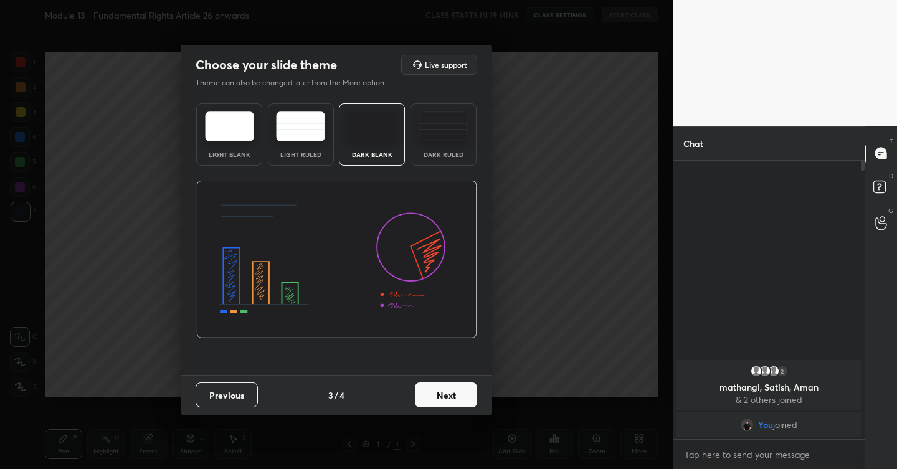 The height and width of the screenshot is (469, 897). What do you see at coordinates (444, 155) in the screenshot?
I see `div: Dark Ruled` at bounding box center [444, 155].